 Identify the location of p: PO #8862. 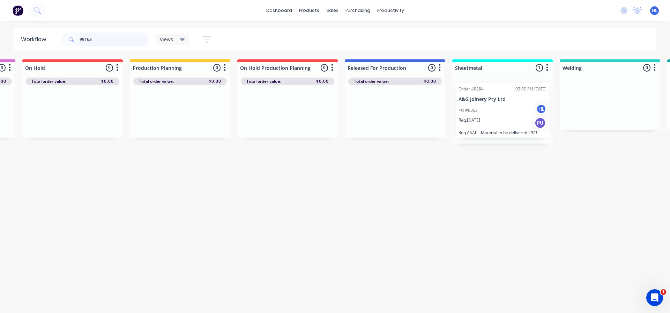
(468, 110).